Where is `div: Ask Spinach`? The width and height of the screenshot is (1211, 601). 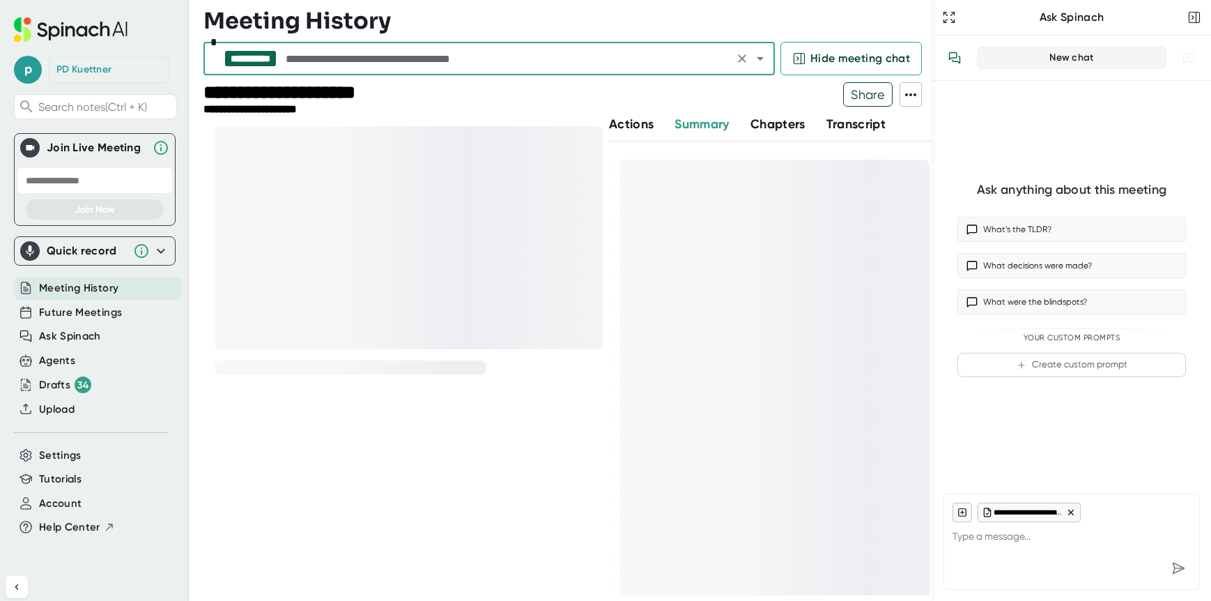
div: Ask Spinach is located at coordinates (1072, 17).